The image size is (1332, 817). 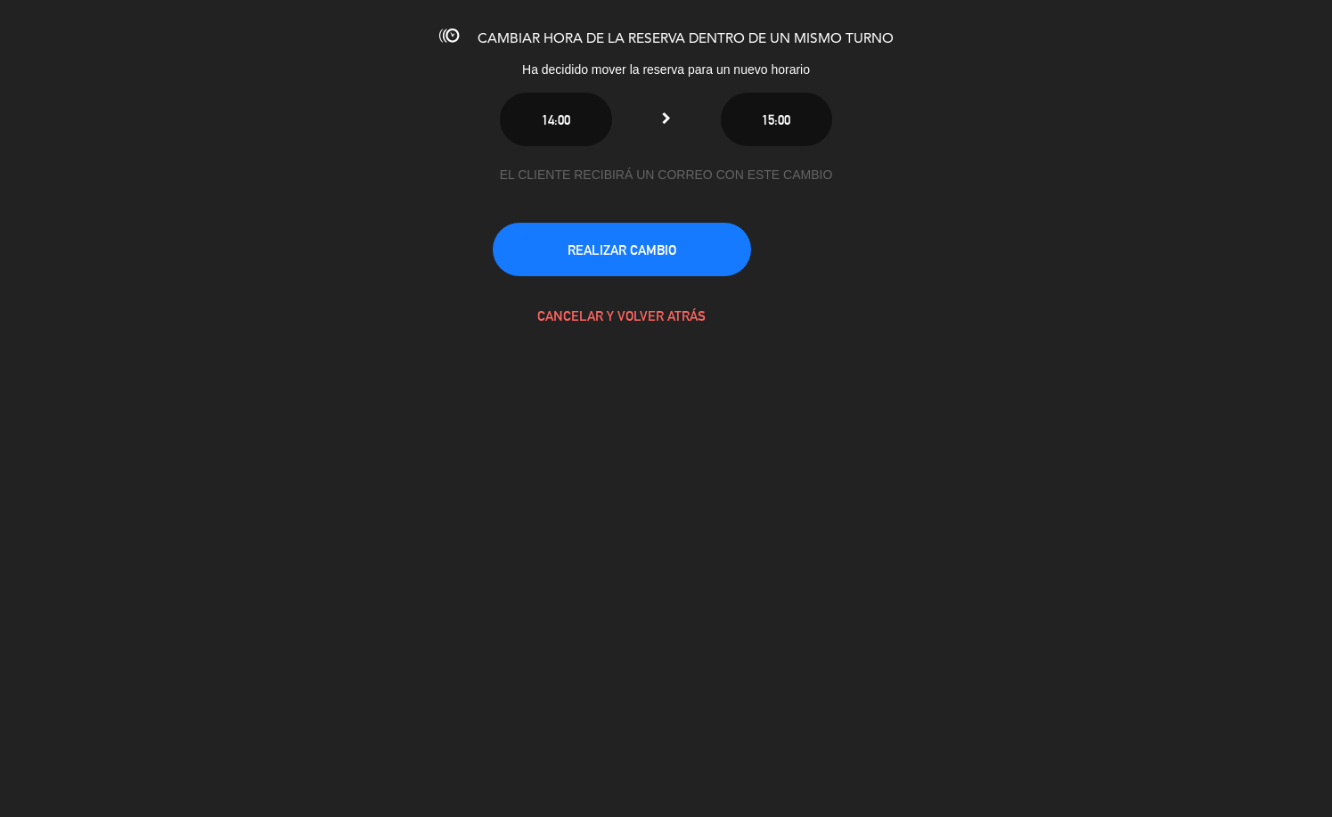 What do you see at coordinates (776, 119) in the screenshot?
I see `button: 15:00` at bounding box center [776, 119].